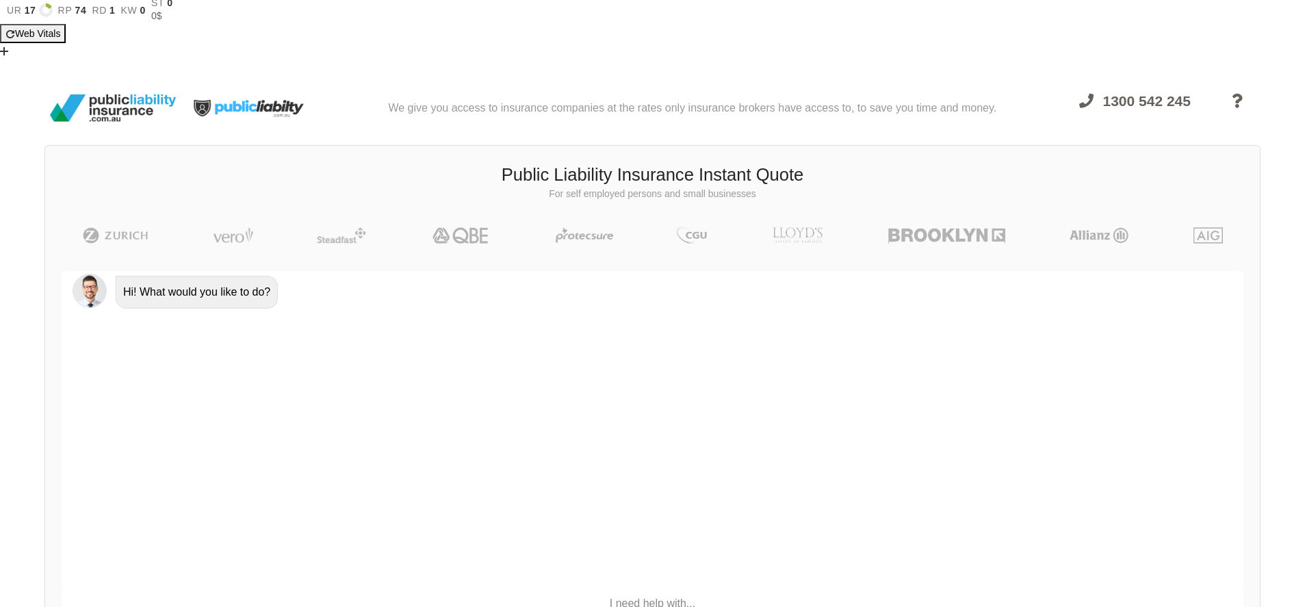 The height and width of the screenshot is (607, 1305). Describe the element at coordinates (946, 235) in the screenshot. I see `img: Brooklyn | Public Liability Insurance` at that location.